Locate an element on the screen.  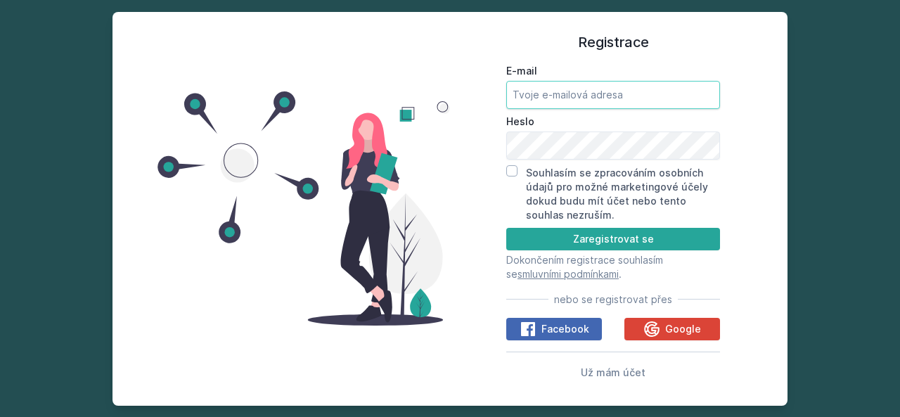
button: Facebook is located at coordinates (554, 329).